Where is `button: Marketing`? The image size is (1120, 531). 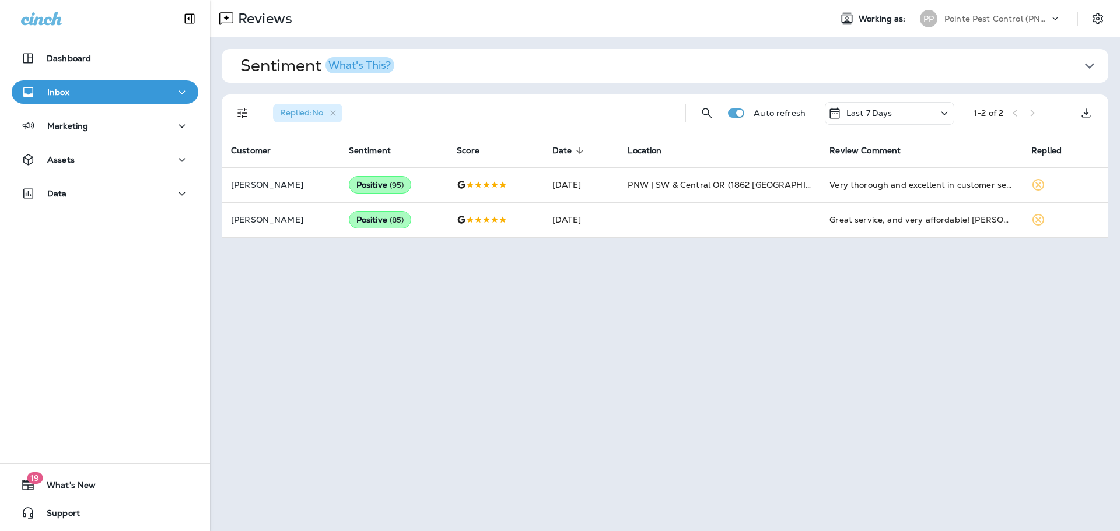
button: Marketing is located at coordinates (105, 126).